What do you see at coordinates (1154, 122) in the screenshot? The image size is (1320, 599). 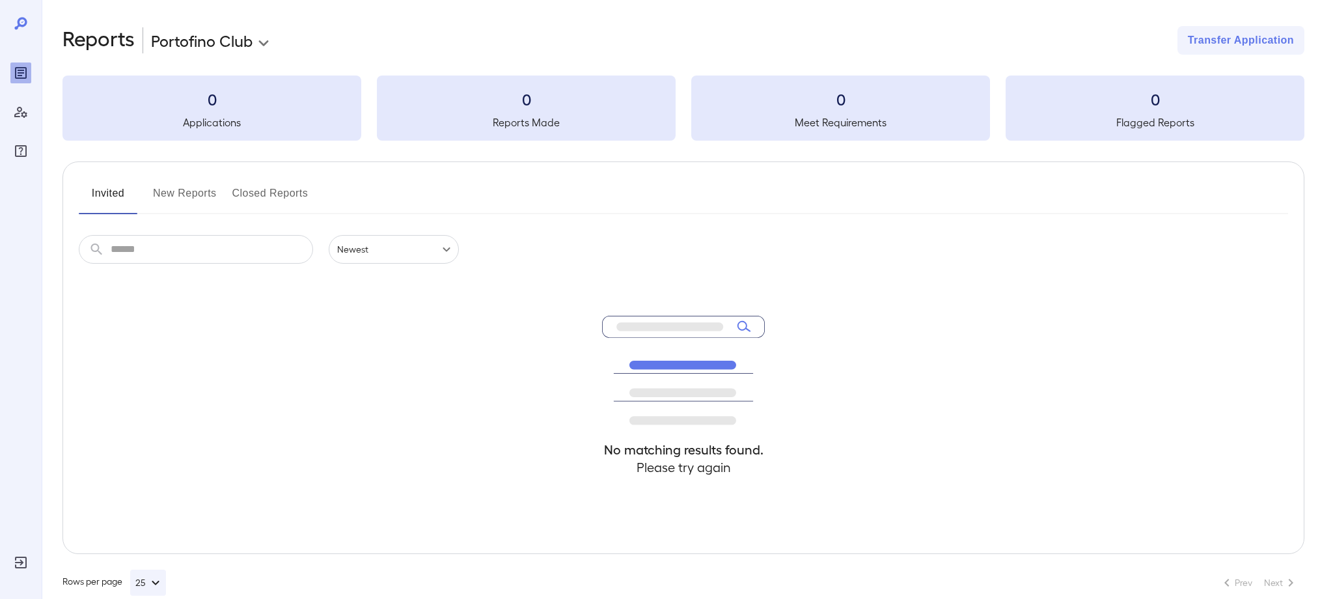 I see `h5: Flagged Reports` at bounding box center [1154, 122].